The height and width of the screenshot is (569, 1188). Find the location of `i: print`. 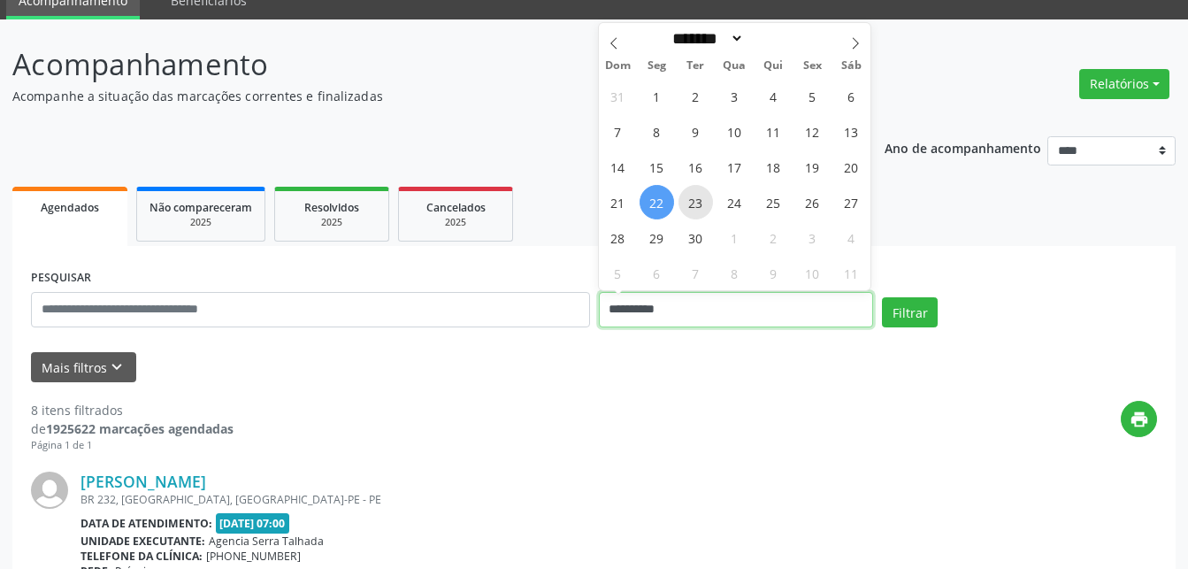

i: print is located at coordinates (1139, 419).